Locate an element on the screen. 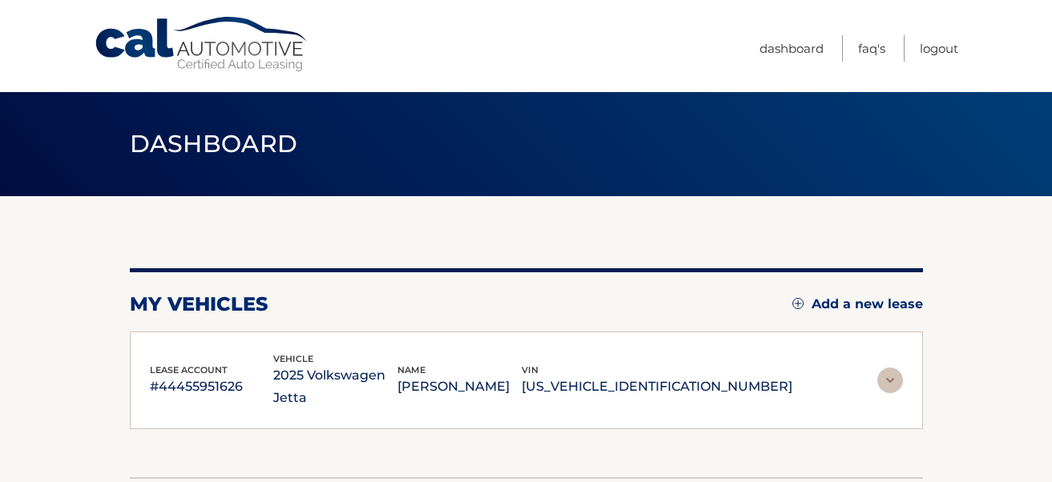  a: Cal Automotive is located at coordinates (202, 44).